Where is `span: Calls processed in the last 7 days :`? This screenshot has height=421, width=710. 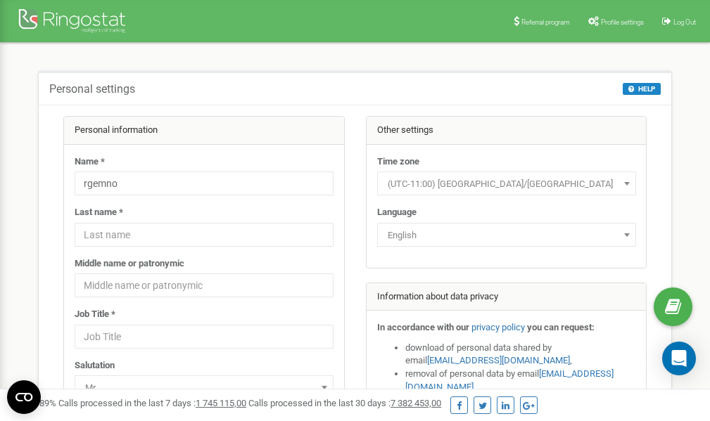 span: Calls processed in the last 7 days : is located at coordinates (152, 403).